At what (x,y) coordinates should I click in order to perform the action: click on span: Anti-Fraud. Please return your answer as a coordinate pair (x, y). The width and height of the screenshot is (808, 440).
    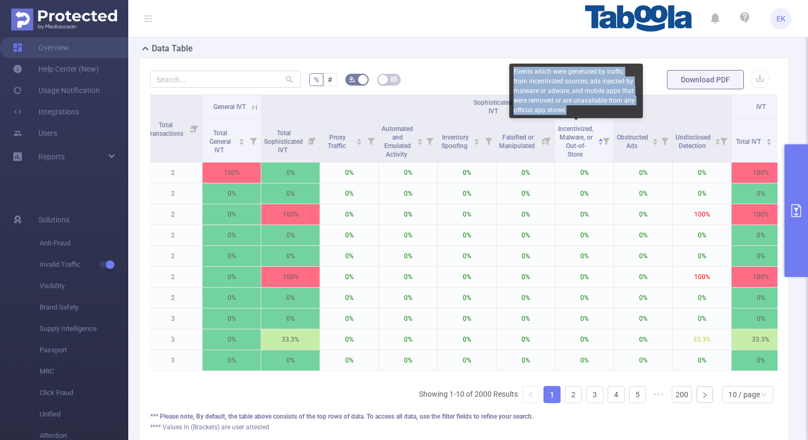
    Looking at the image, I should click on (84, 243).